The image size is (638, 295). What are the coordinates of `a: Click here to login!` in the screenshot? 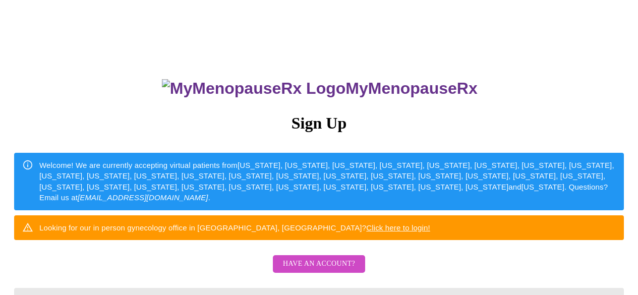 It's located at (398, 227).